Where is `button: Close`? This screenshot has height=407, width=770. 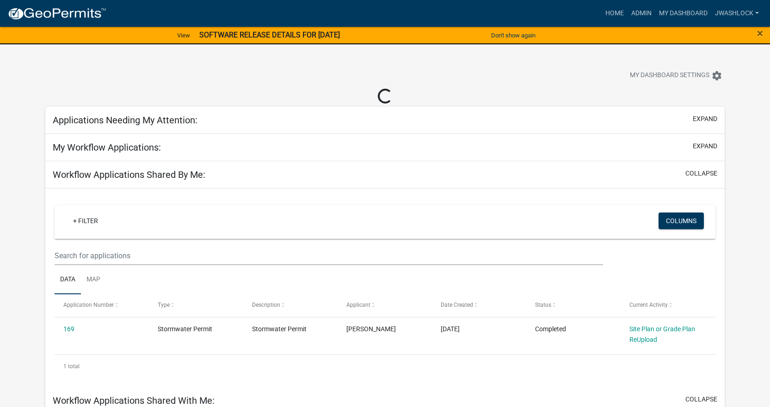 button: Close is located at coordinates (759, 33).